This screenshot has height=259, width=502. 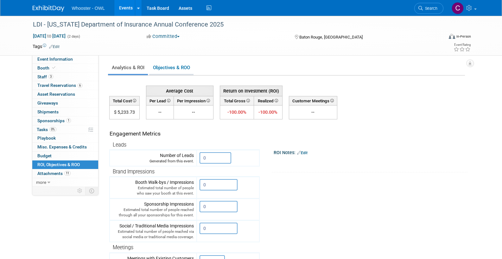 I want to click on a: Analytics & ROI, so click(x=128, y=68).